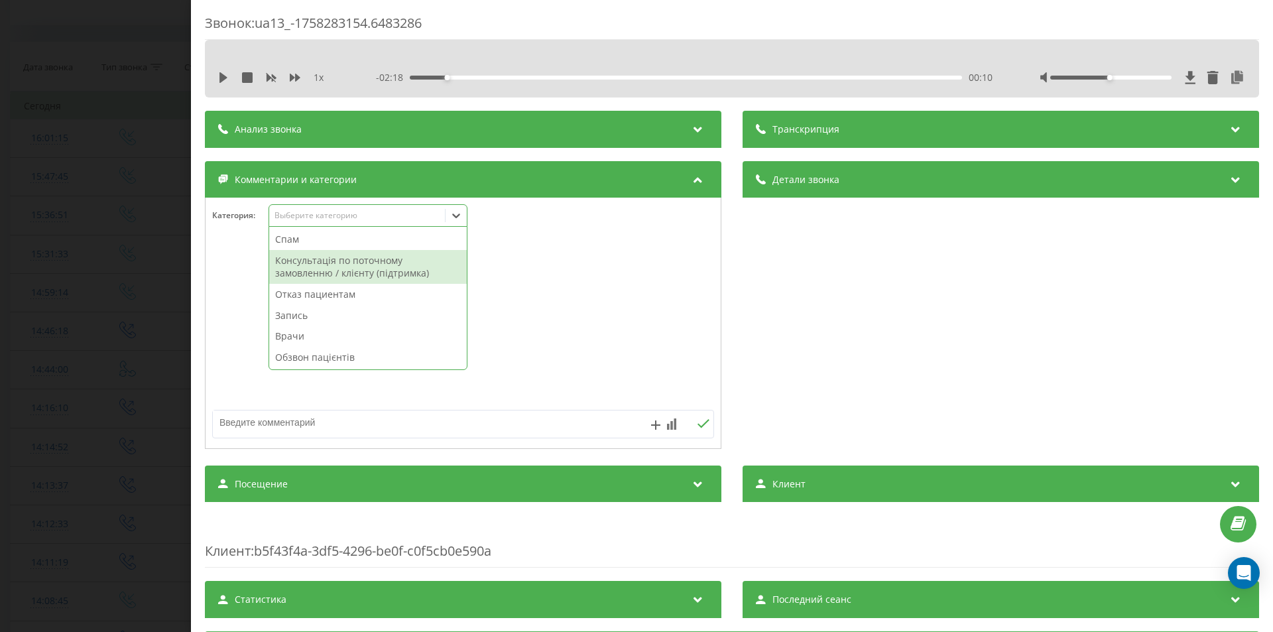 This screenshot has height=632, width=1273. I want to click on div: Запись, so click(368, 316).